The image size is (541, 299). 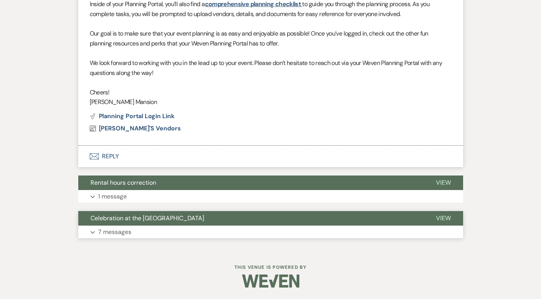 I want to click on span: Cheers!, so click(x=100, y=92).